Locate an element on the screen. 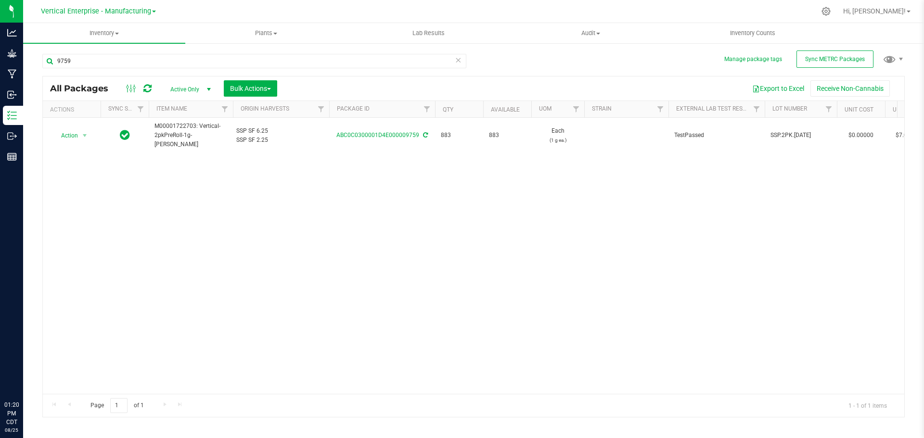 This screenshot has width=924, height=438. a: Sync Status is located at coordinates (127, 109).